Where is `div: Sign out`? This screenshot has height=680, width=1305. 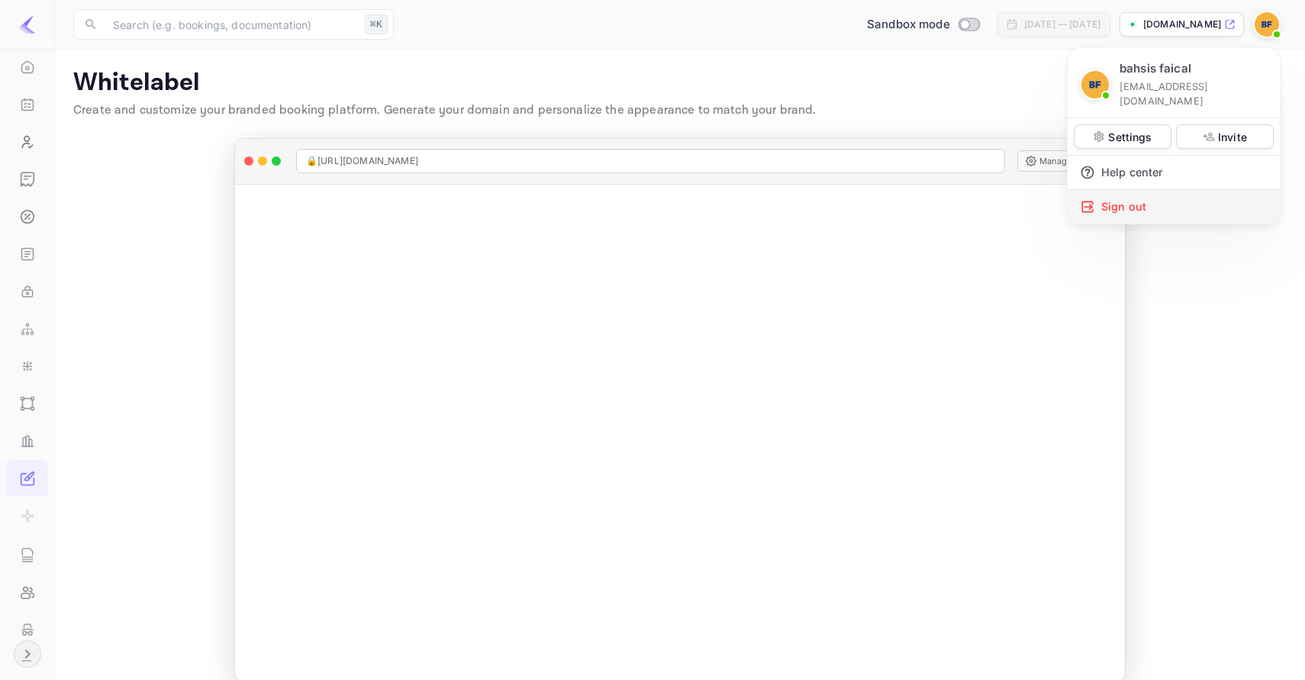
div: Sign out is located at coordinates (1173, 207).